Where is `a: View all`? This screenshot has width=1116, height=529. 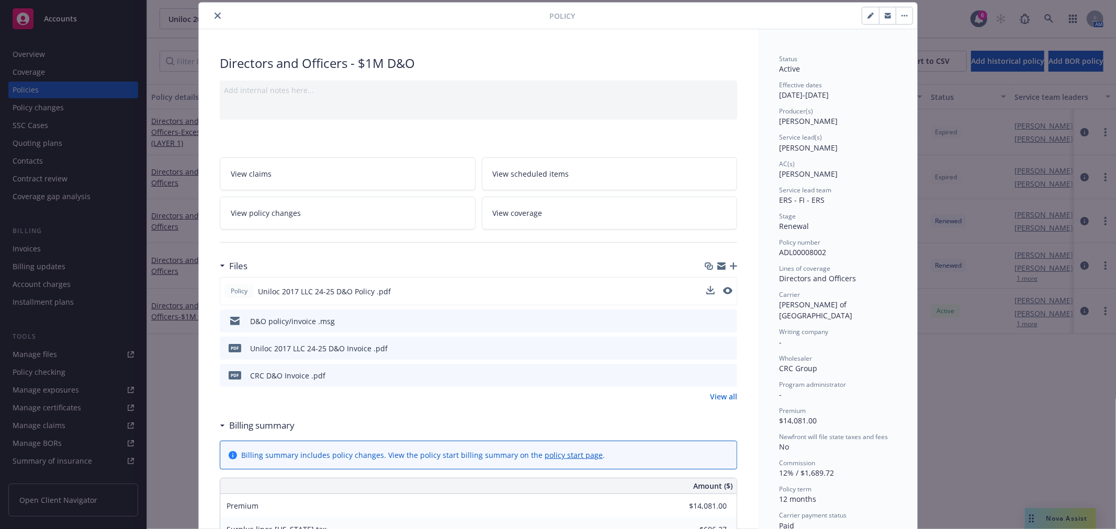
a: View all is located at coordinates (723, 396).